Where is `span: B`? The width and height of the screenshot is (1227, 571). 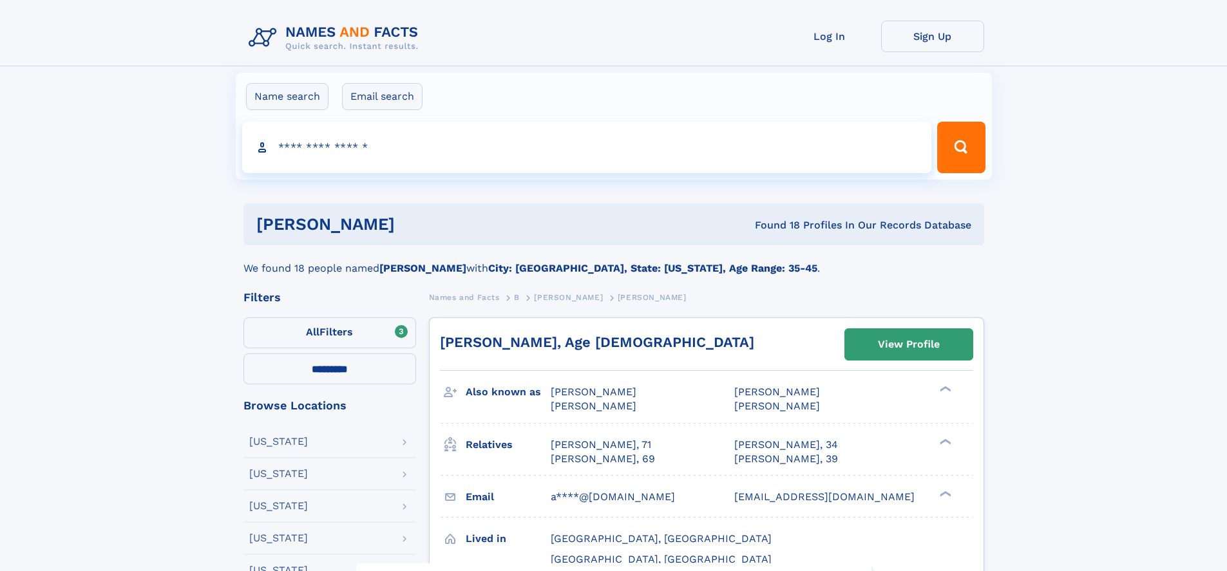
span: B is located at coordinates (517, 298).